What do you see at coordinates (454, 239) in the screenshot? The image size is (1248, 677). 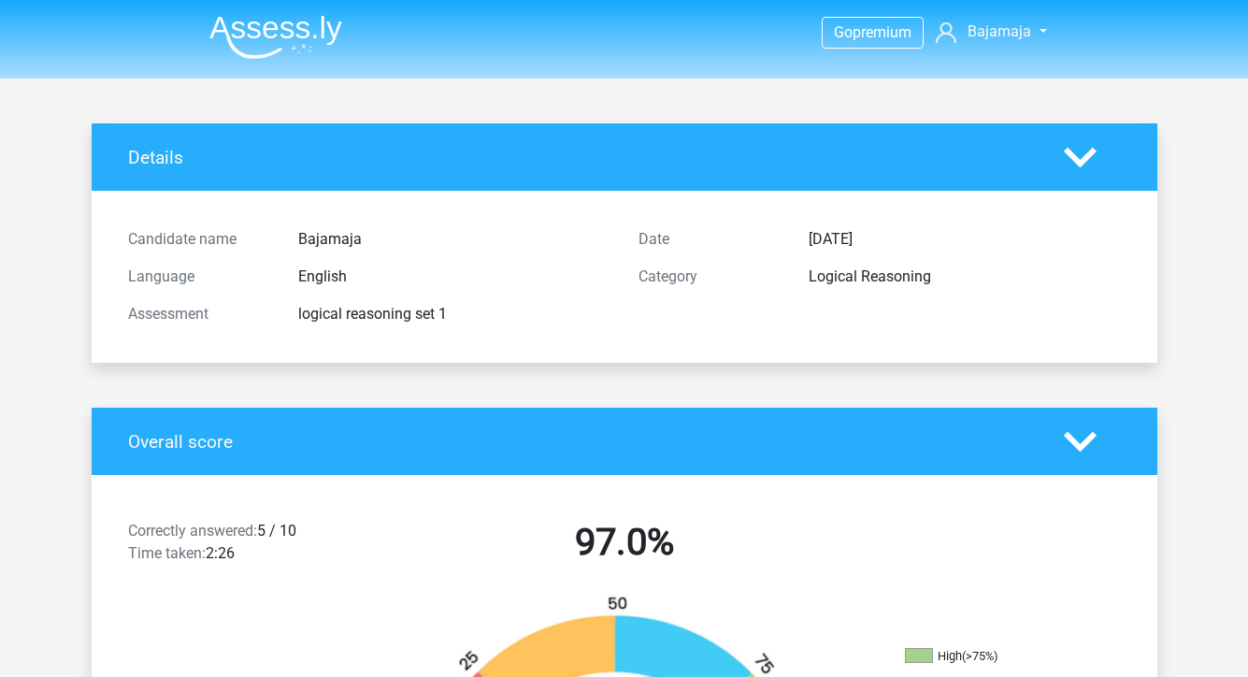 I see `div: Bajamaja` at bounding box center [454, 239].